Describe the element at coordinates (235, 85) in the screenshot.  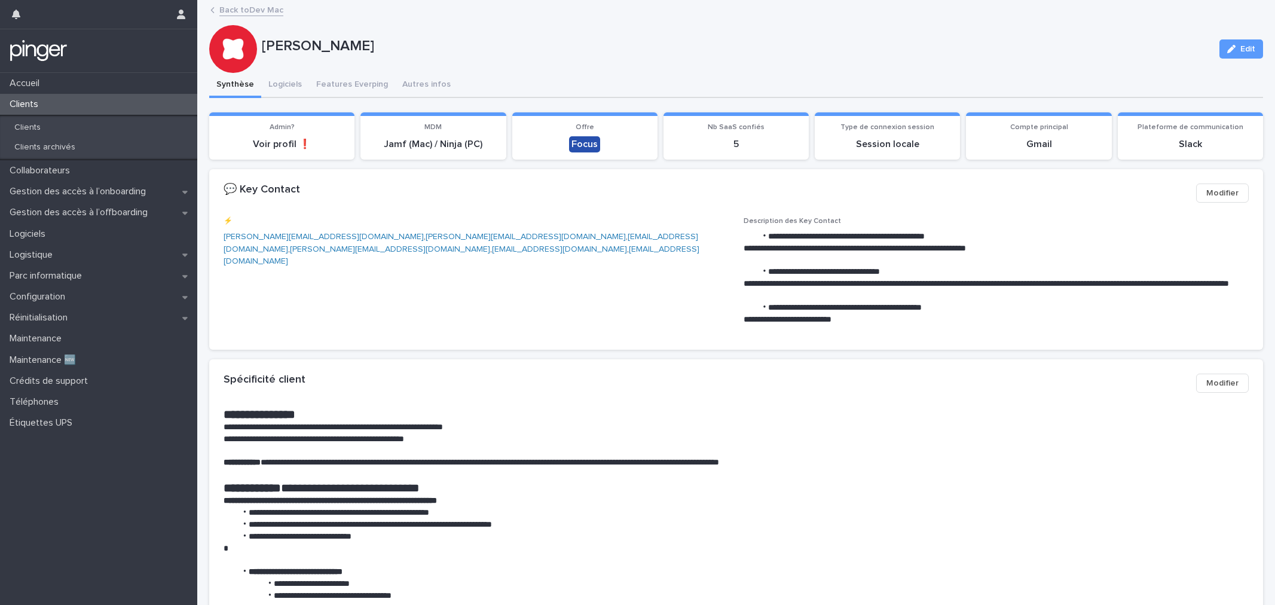
I see `button: Synthèse` at that location.